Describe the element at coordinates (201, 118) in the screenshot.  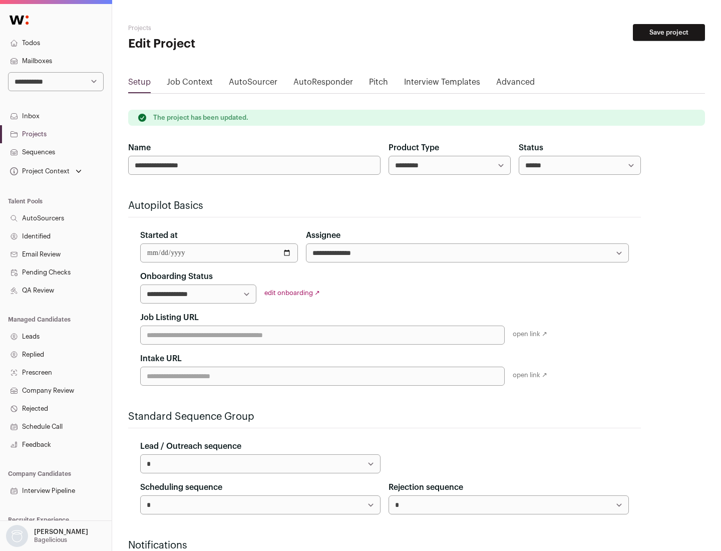
I see `p: The project has been updated.` at that location.